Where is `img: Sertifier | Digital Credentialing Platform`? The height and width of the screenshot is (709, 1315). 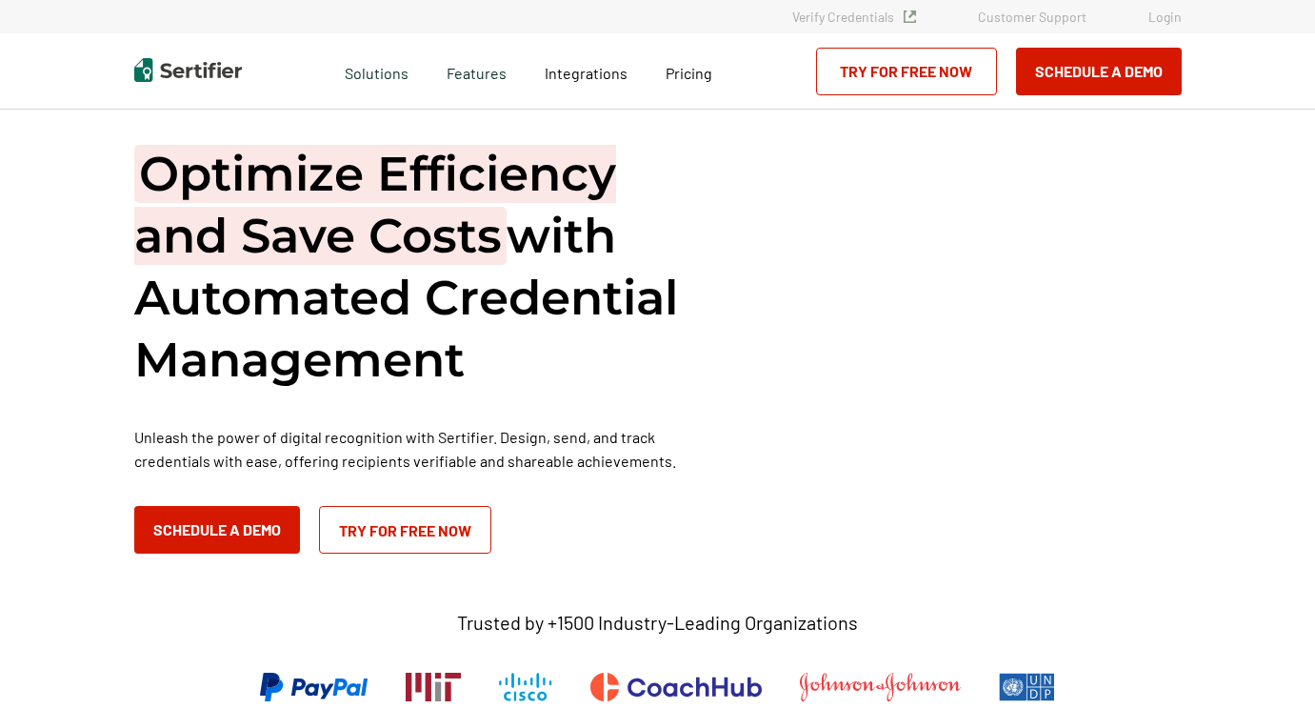 img: Sertifier | Digital Credentialing Platform is located at coordinates (188, 70).